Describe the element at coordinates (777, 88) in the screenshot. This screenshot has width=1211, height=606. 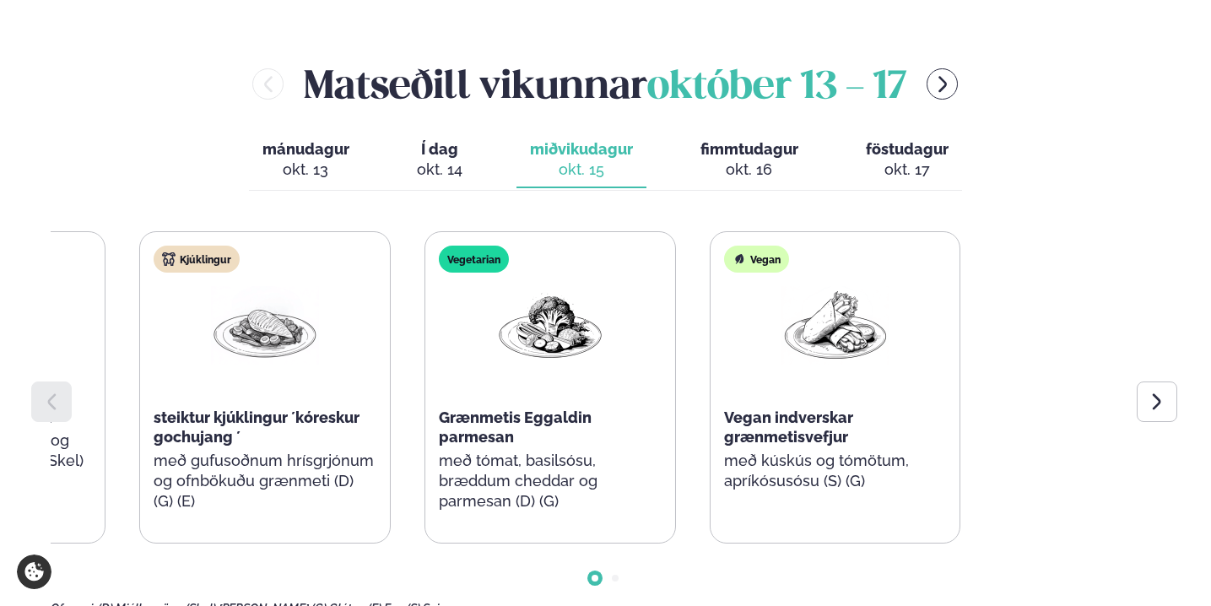
I see `span: október 13 - 17` at that location.